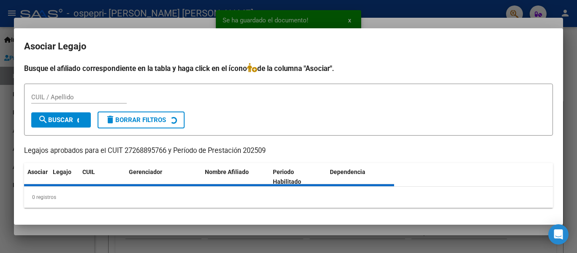  I want to click on datatable-header-cell: Gerenciador, so click(163, 177).